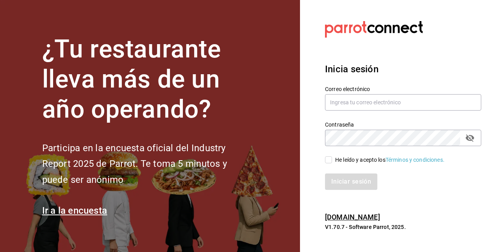 This screenshot has width=500, height=252. What do you see at coordinates (403, 125) in the screenshot?
I see `label: Contraseña` at bounding box center [403, 125].